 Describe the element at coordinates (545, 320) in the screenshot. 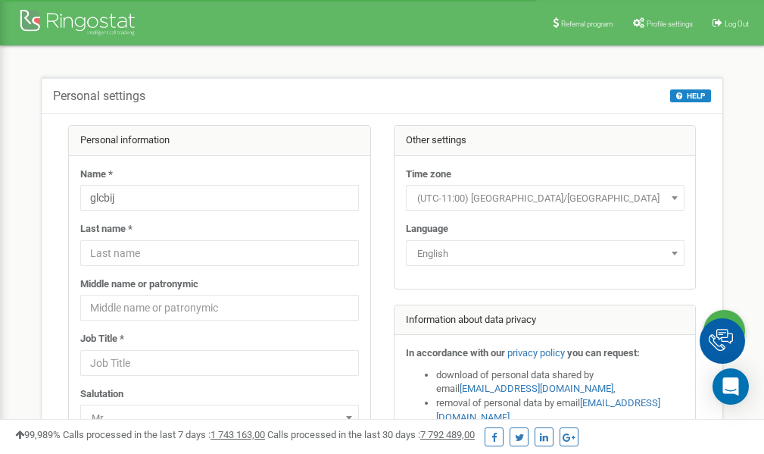

I see `div: Information about data privacy` at that location.